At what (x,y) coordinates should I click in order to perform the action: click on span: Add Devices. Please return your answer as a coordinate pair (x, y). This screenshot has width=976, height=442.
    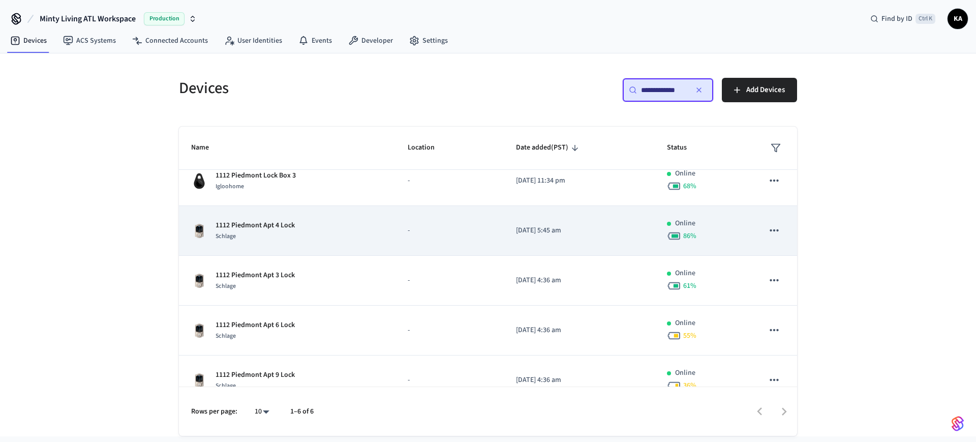
    Looking at the image, I should click on (766, 90).